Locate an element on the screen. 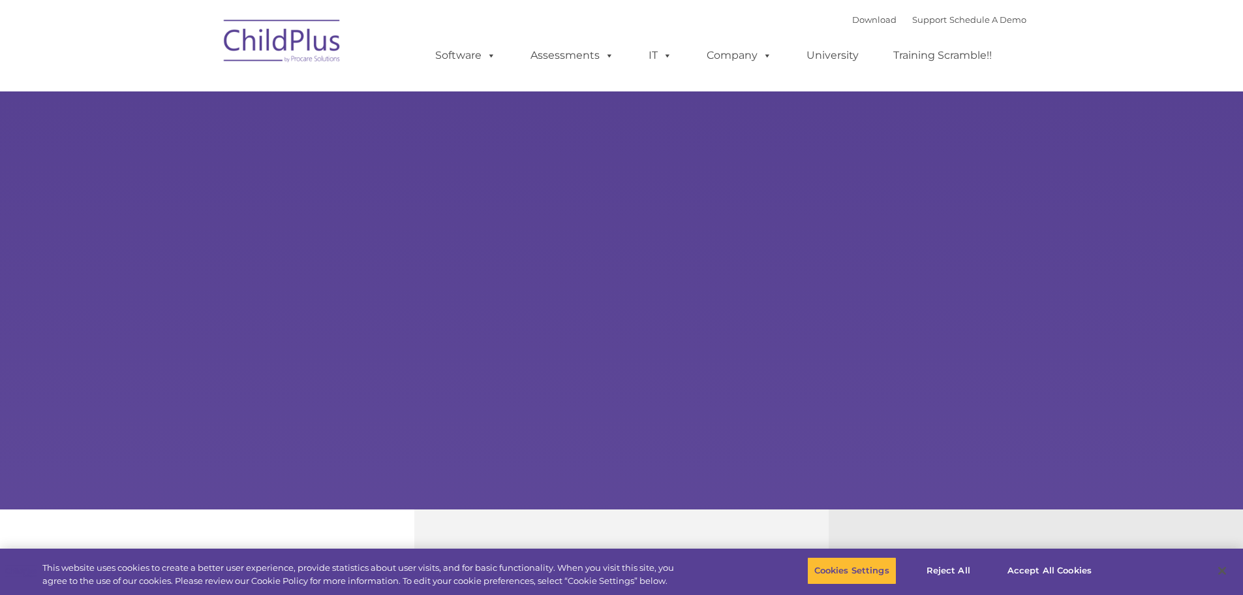 The height and width of the screenshot is (595, 1243). a: Support is located at coordinates (929, 20).